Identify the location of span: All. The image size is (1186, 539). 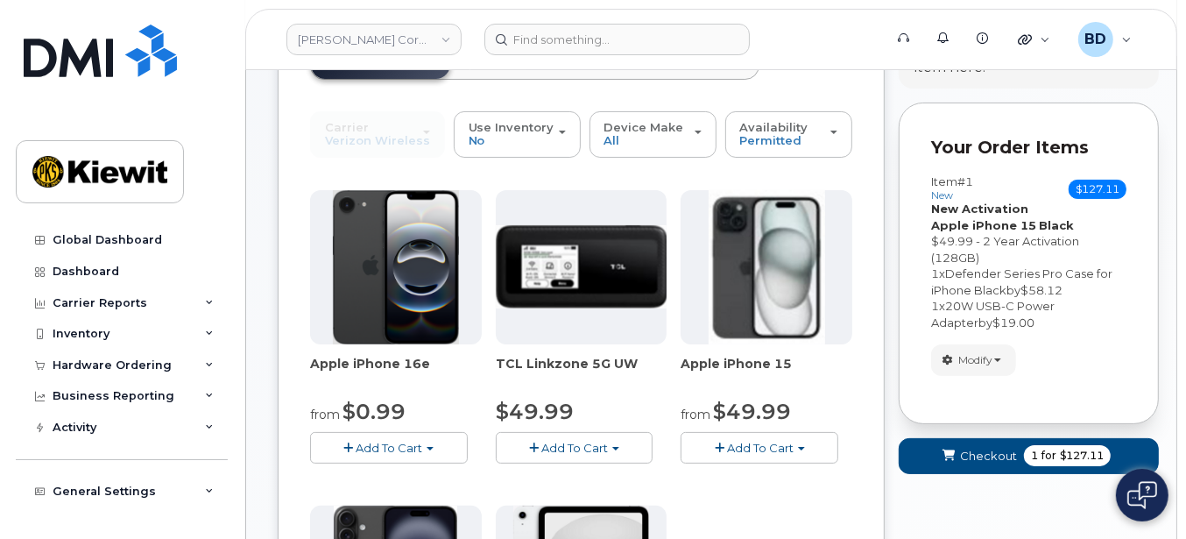
(612, 140).